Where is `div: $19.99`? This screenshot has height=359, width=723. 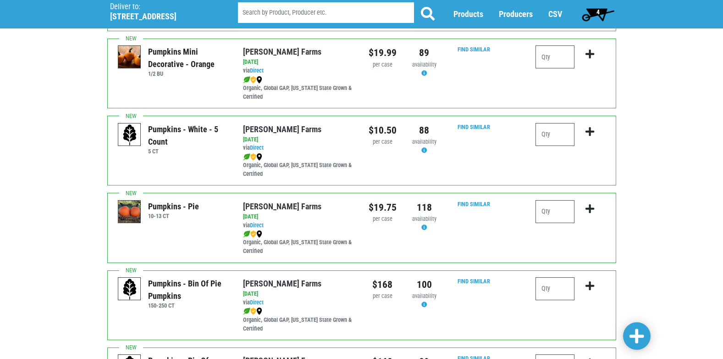
div: $19.99 is located at coordinates (382, 53).